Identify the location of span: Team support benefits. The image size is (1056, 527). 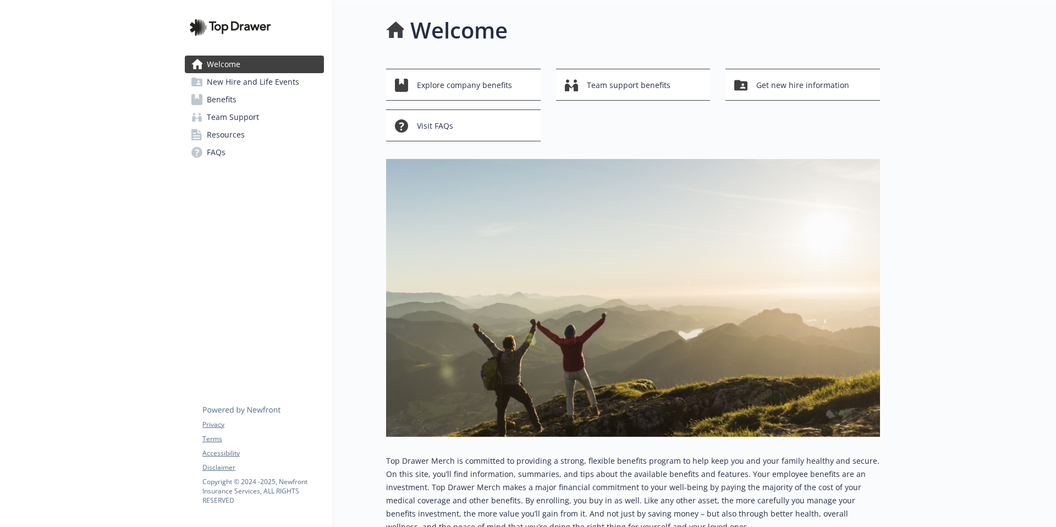
(629, 85).